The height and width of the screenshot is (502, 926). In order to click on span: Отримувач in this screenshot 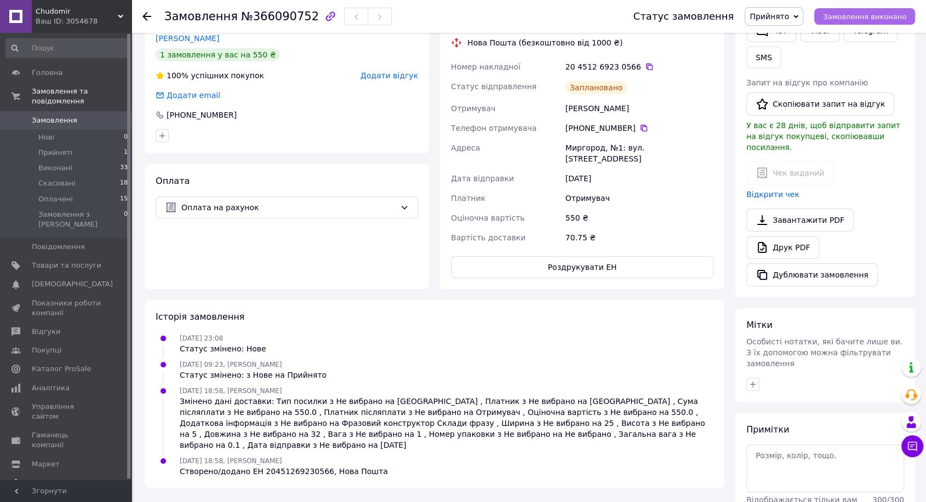, I will do `click(473, 108)`.